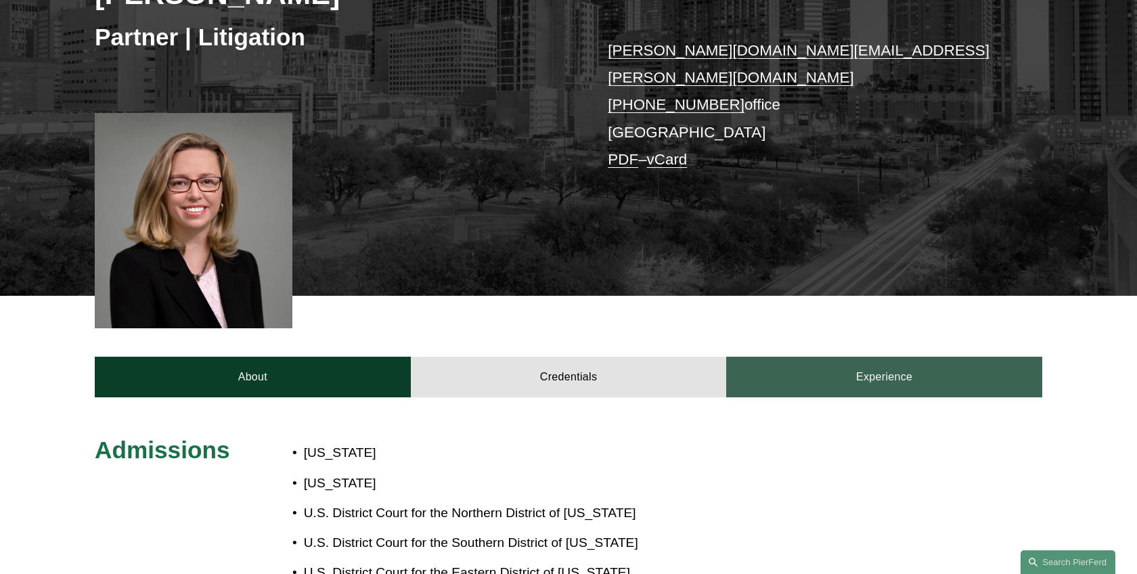  What do you see at coordinates (568, 377) in the screenshot?
I see `a: Credentials` at bounding box center [568, 377].